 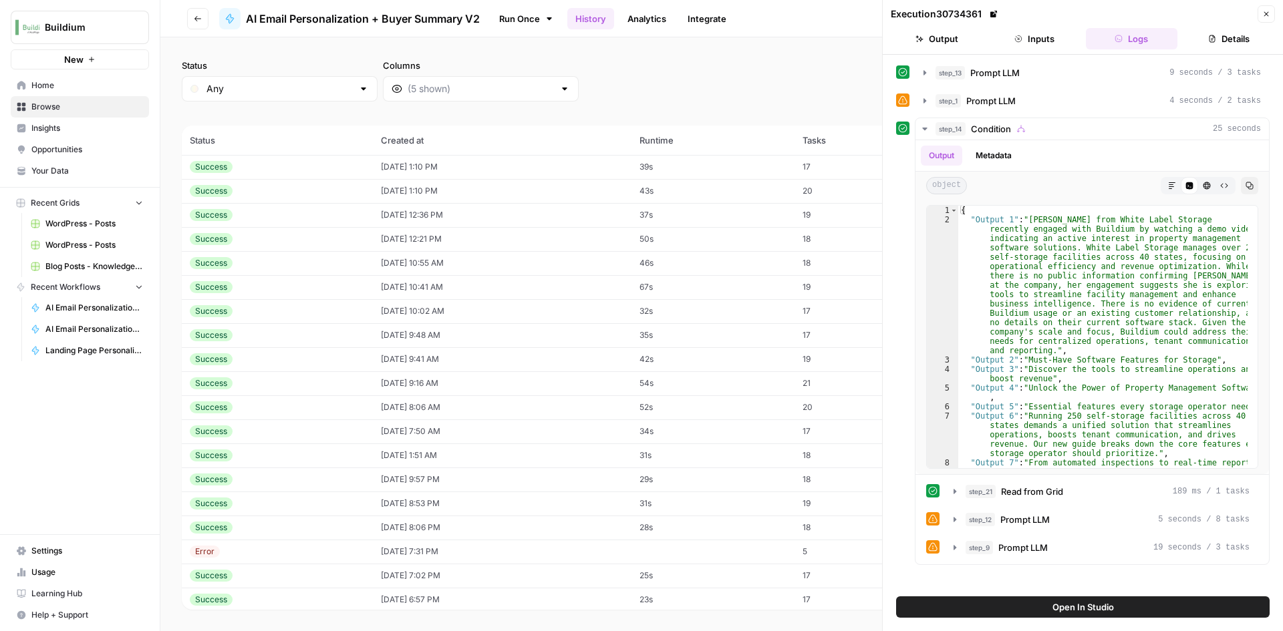 I want to click on span: step_9, so click(x=979, y=548).